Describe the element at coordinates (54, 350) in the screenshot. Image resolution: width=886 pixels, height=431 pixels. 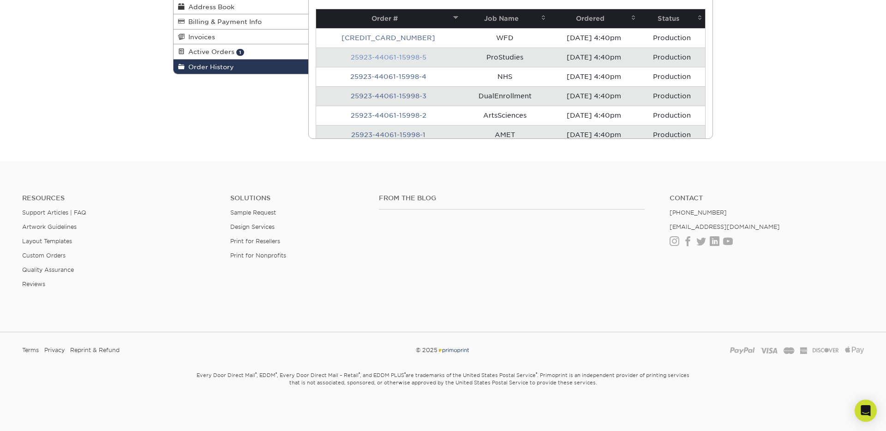
I see `a: Privacy` at that location.